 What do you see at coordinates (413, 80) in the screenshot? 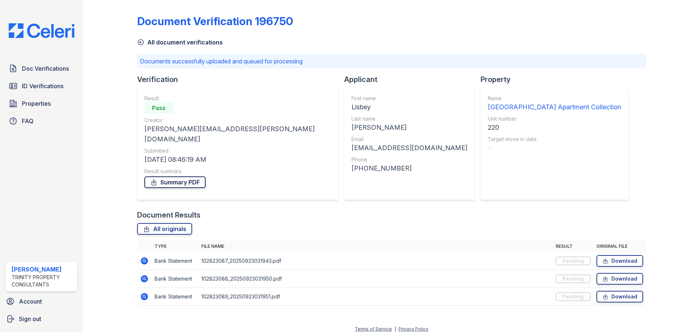
I see `div: Applicant` at bounding box center [413, 80].